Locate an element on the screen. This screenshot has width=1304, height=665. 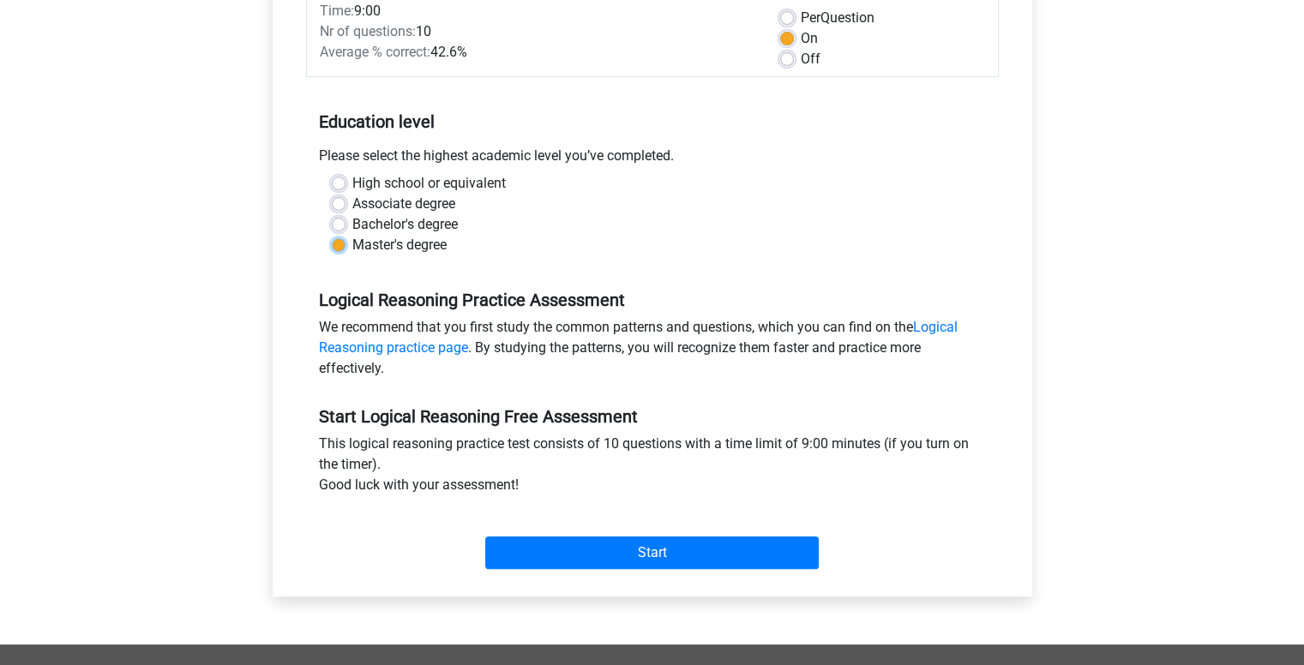
div: We recommend that you first study the common patterns and questions, which you can find on the . ... is located at coordinates (652, 351).